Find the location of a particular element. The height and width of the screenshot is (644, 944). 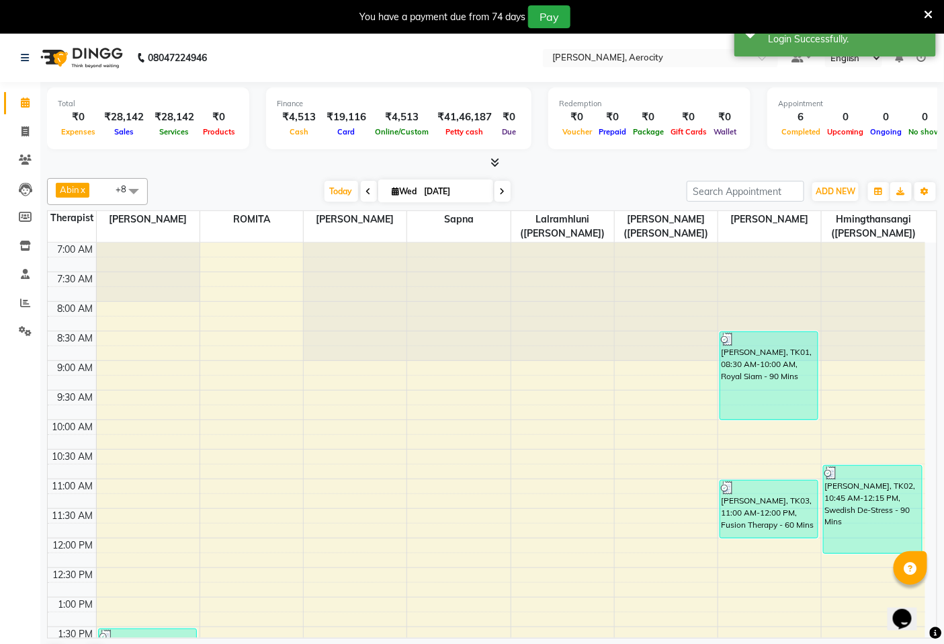

span: Gift Cards is located at coordinates (689, 132).